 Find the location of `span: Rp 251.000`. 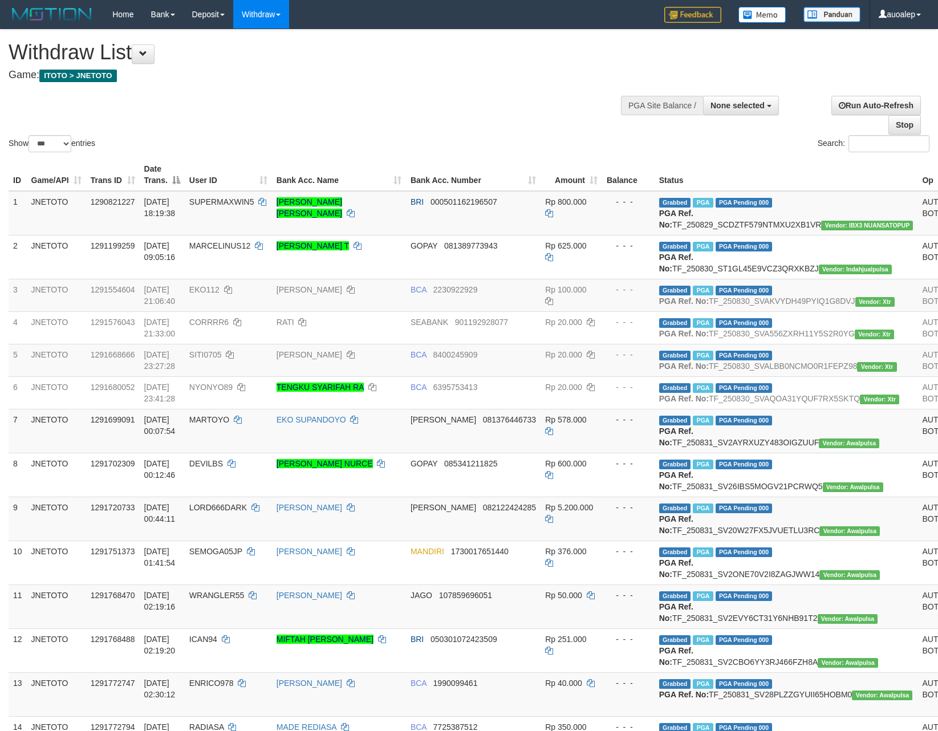

span: Rp 251.000 is located at coordinates (566, 639).